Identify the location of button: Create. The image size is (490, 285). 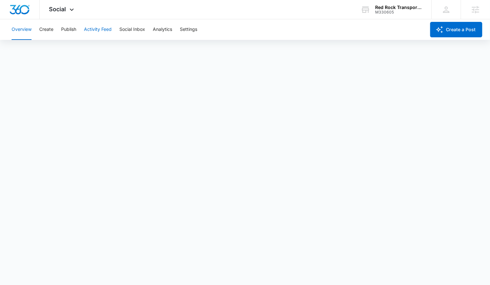
(46, 30).